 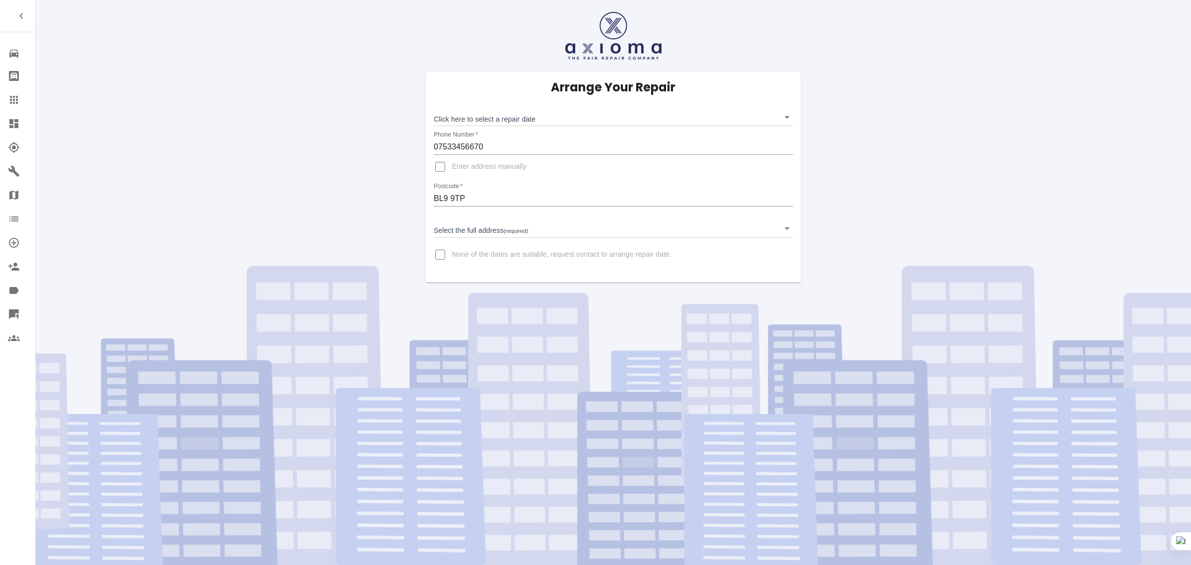 What do you see at coordinates (614, 36) in the screenshot?
I see `img: axioma` at bounding box center [614, 36].